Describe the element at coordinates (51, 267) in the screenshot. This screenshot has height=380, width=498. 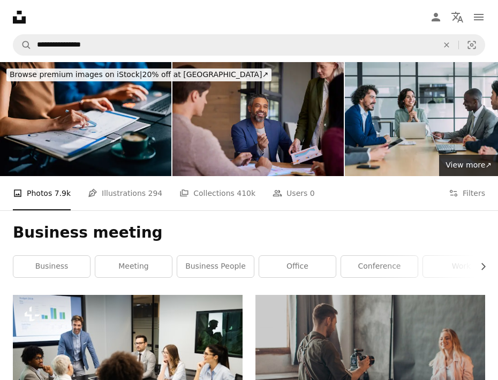
I see `a: business` at that location.